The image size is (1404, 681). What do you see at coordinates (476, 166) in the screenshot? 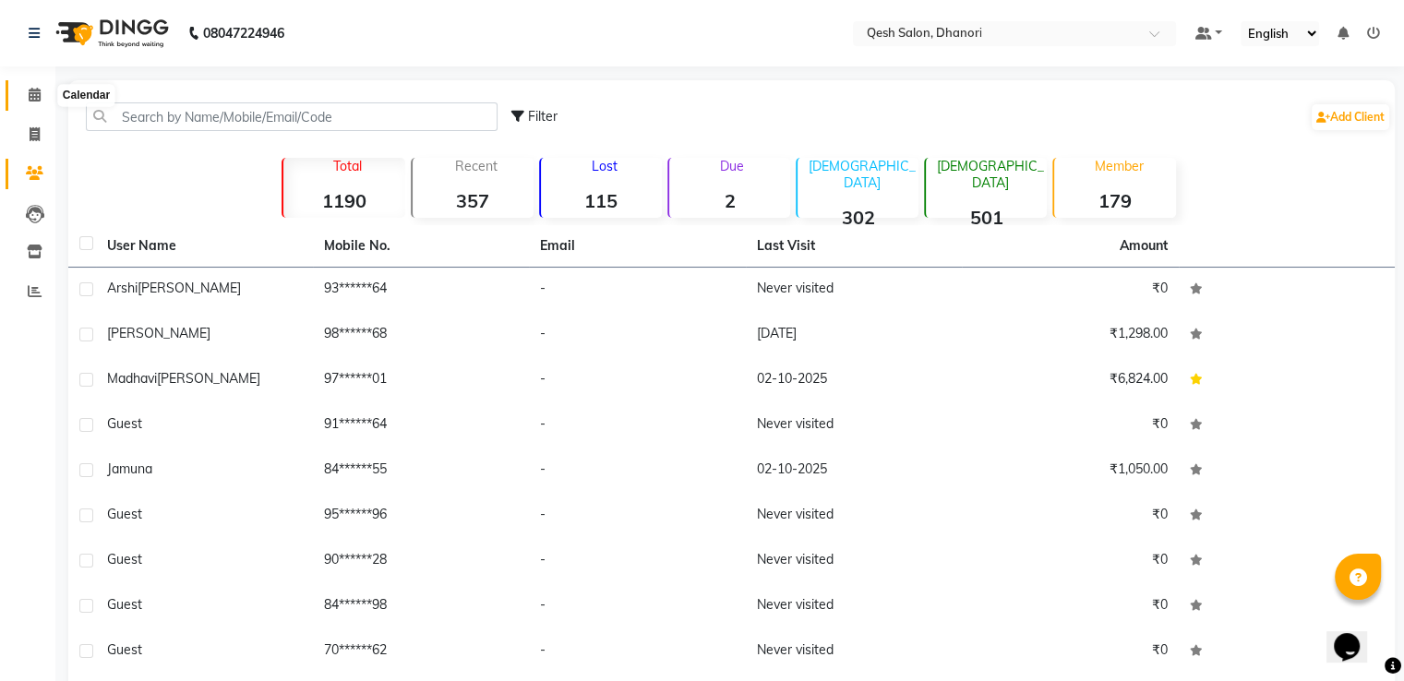
I see `p: Recent` at bounding box center [476, 166].